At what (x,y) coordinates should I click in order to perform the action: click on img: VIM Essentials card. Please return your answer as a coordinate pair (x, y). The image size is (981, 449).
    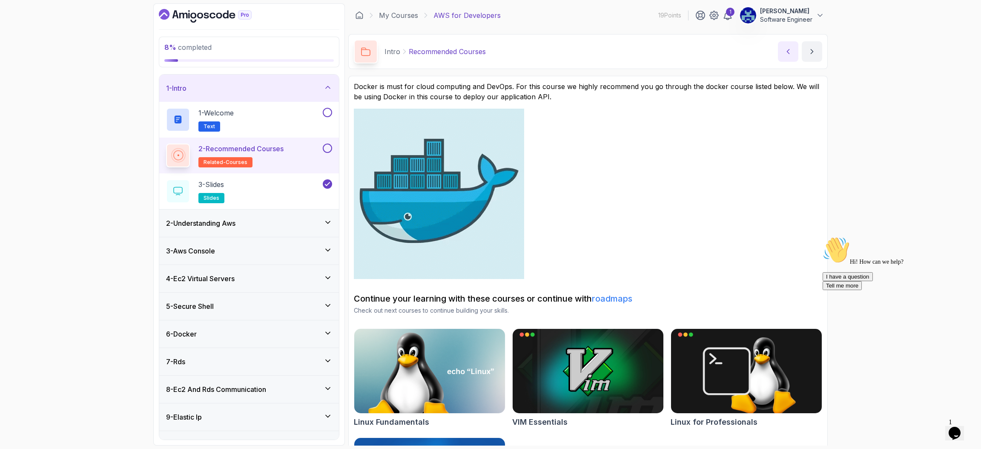
    Looking at the image, I should click on (588, 371).